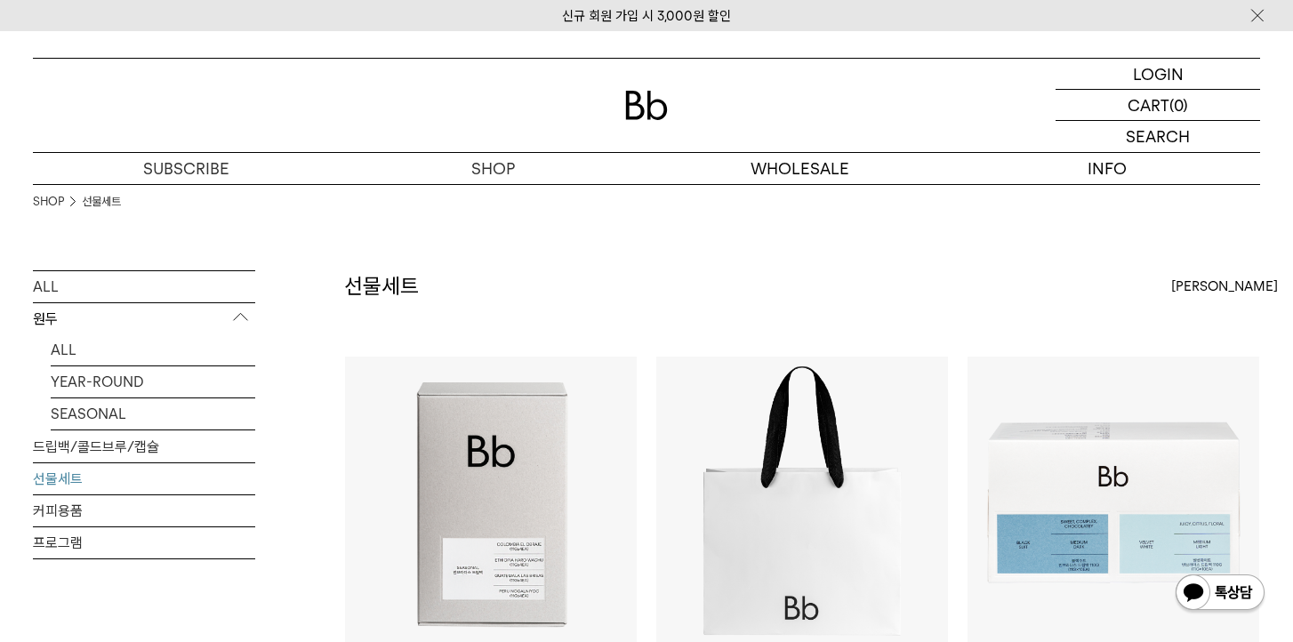  What do you see at coordinates (647, 105) in the screenshot?
I see `img: 로고` at bounding box center [647, 105].